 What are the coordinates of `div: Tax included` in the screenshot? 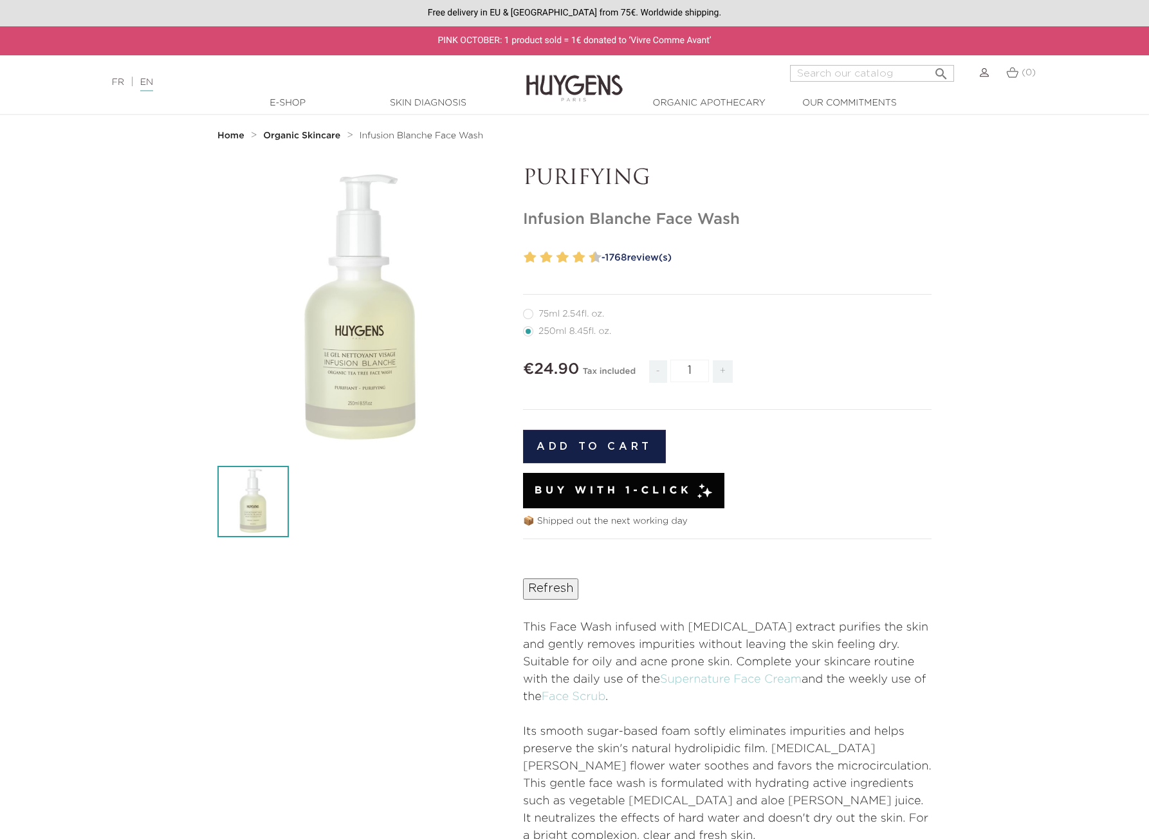 It's located at (609, 375).